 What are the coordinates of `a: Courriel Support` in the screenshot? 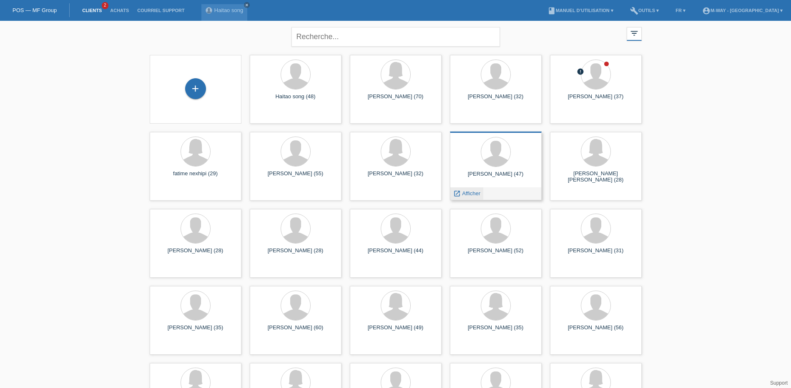 It's located at (160, 10).